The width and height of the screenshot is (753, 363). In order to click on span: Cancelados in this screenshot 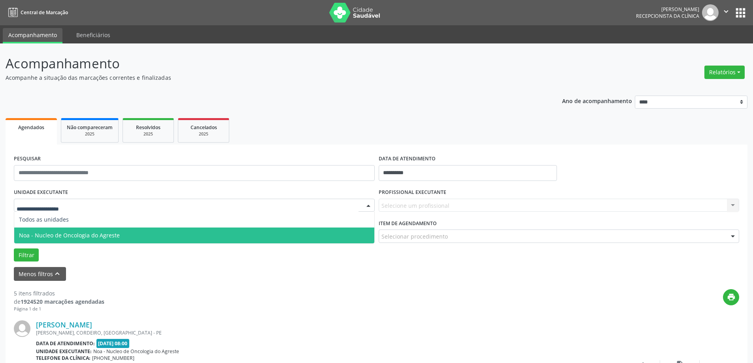, I will do `click(203, 127)`.